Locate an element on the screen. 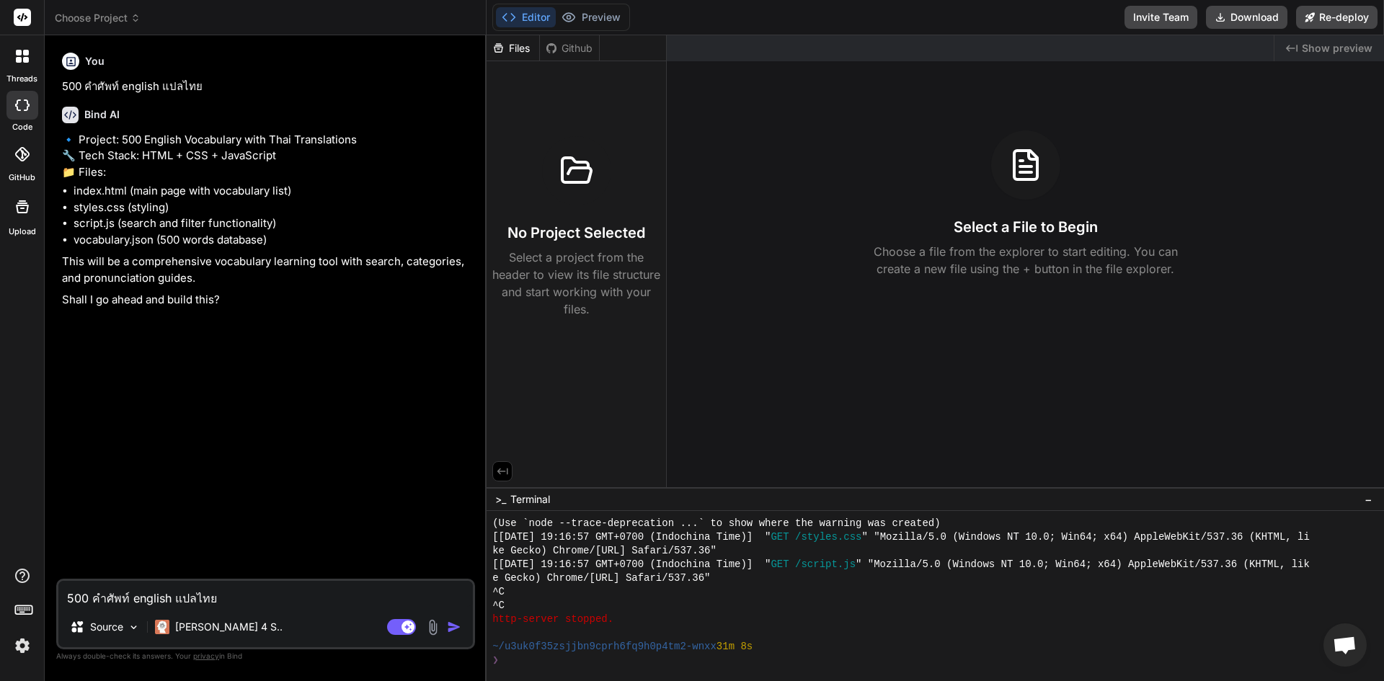 This screenshot has width=1384, height=681. button: Editor is located at coordinates (526, 17).